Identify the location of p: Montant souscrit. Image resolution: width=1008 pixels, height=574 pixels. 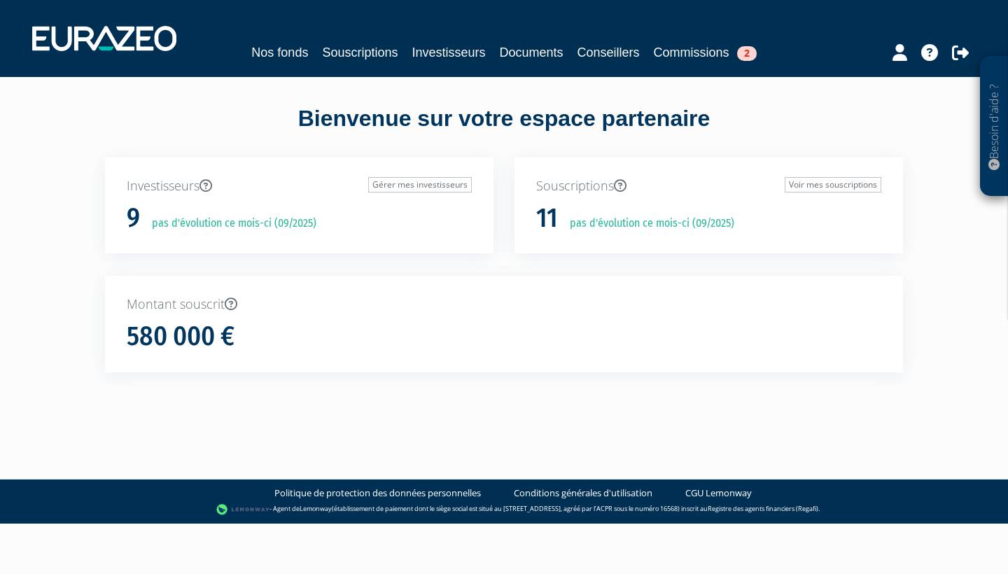
(504, 305).